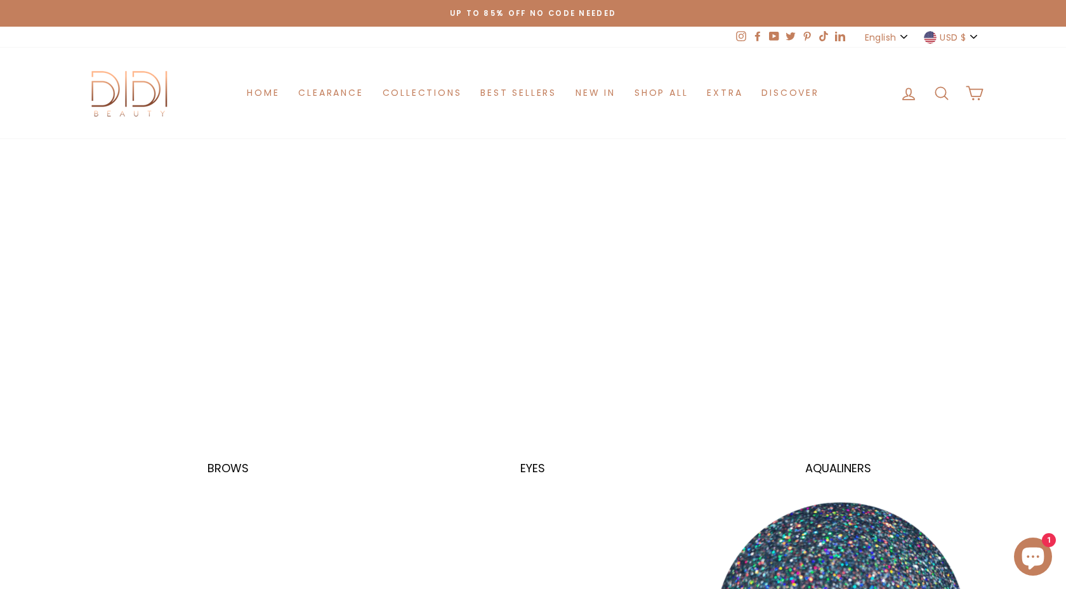 Image resolution: width=1066 pixels, height=589 pixels. Describe the element at coordinates (130, 93) in the screenshot. I see `img: Didi Beauty Co.` at that location.